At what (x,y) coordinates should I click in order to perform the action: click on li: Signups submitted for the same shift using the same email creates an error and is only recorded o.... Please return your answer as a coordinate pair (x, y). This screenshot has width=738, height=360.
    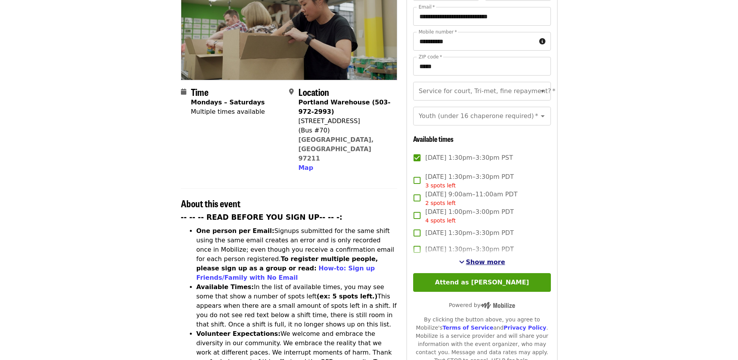
    Looking at the image, I should click on (297, 254).